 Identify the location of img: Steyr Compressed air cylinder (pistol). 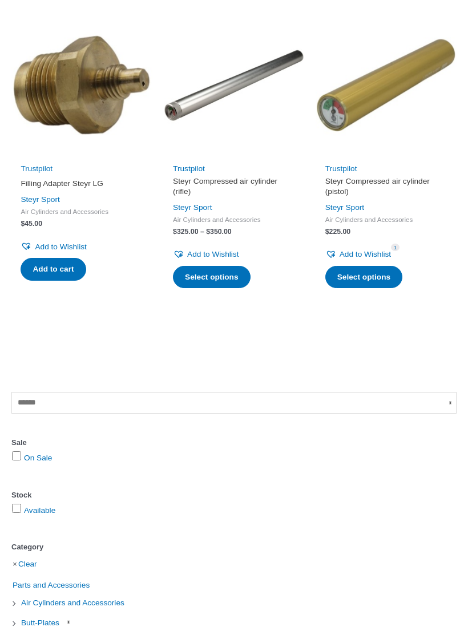
(386, 85).